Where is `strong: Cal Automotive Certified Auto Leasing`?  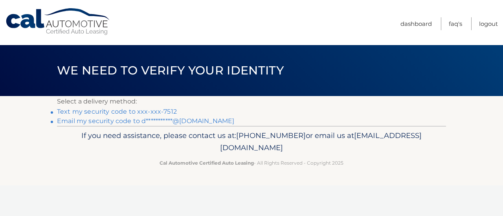
strong: Cal Automotive Certified Auto Leasing is located at coordinates (207, 163).